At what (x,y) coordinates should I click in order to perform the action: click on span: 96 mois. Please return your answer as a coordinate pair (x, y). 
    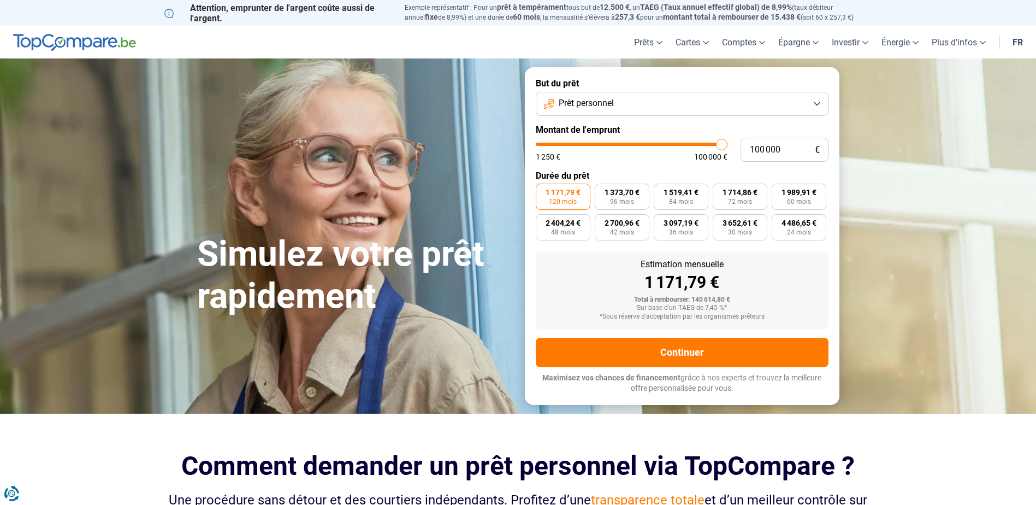
    Looking at the image, I should click on (622, 202).